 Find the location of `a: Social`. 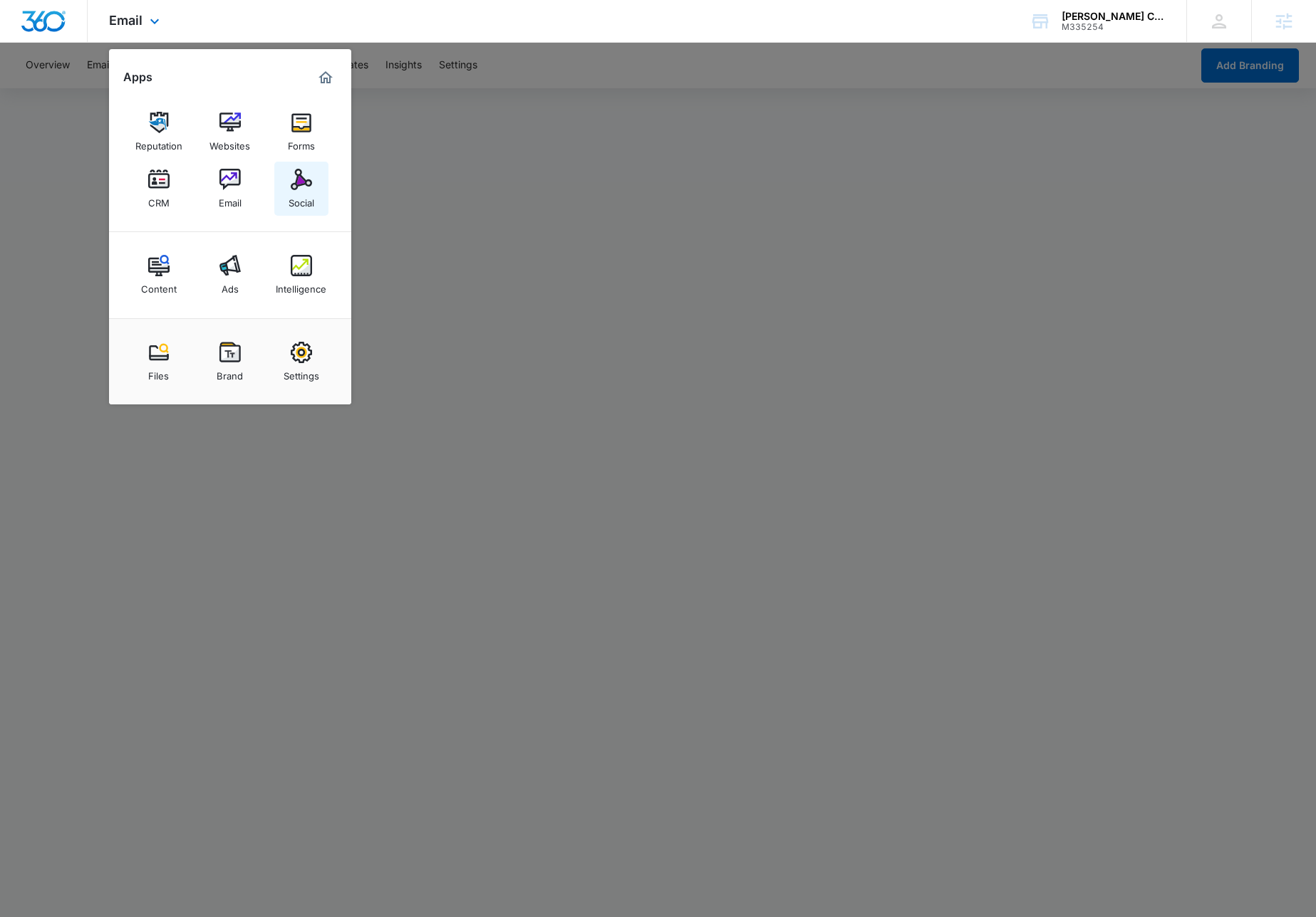

a: Social is located at coordinates (301, 188).